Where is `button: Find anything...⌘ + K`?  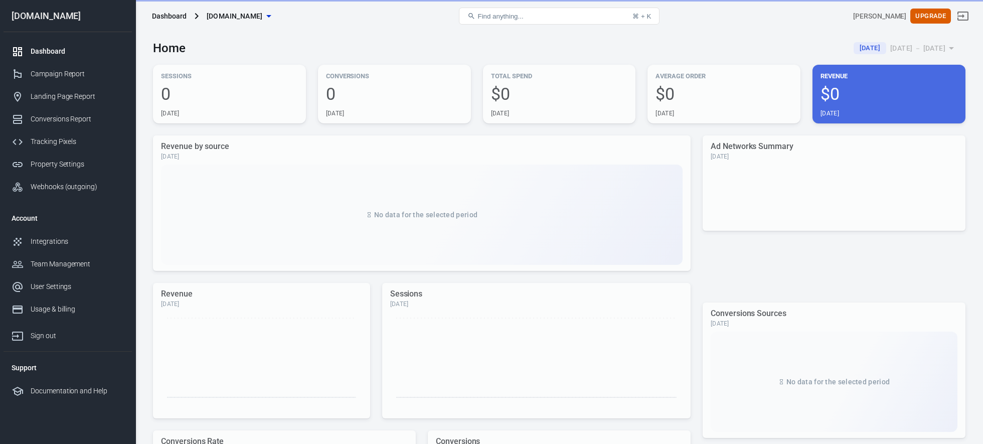
button: Find anything...⌘ + K is located at coordinates (559, 16).